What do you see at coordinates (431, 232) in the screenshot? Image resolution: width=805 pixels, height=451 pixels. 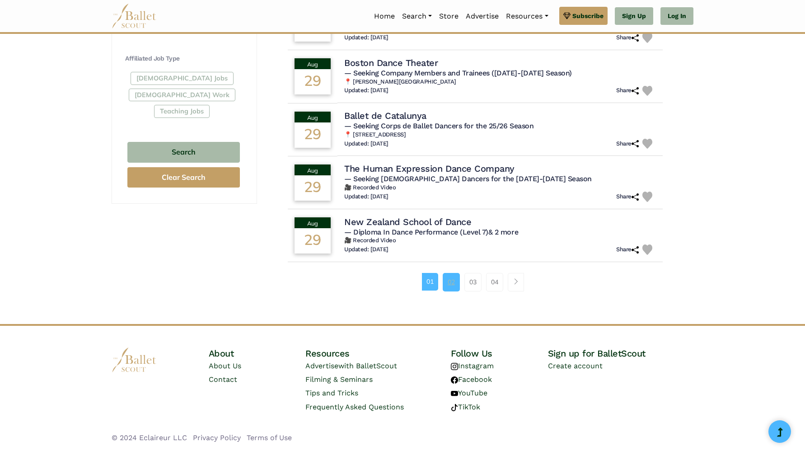 I see `span: — Diploma In Dance Performance (Level 7)` at bounding box center [431, 232].